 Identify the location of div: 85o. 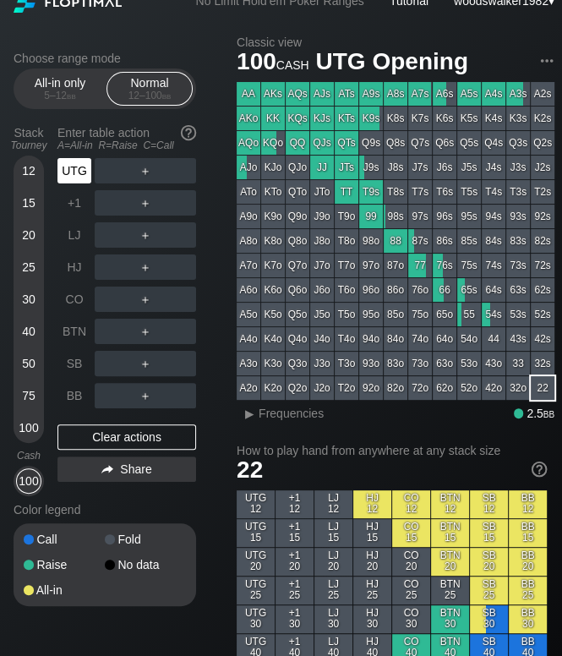
(395, 314).